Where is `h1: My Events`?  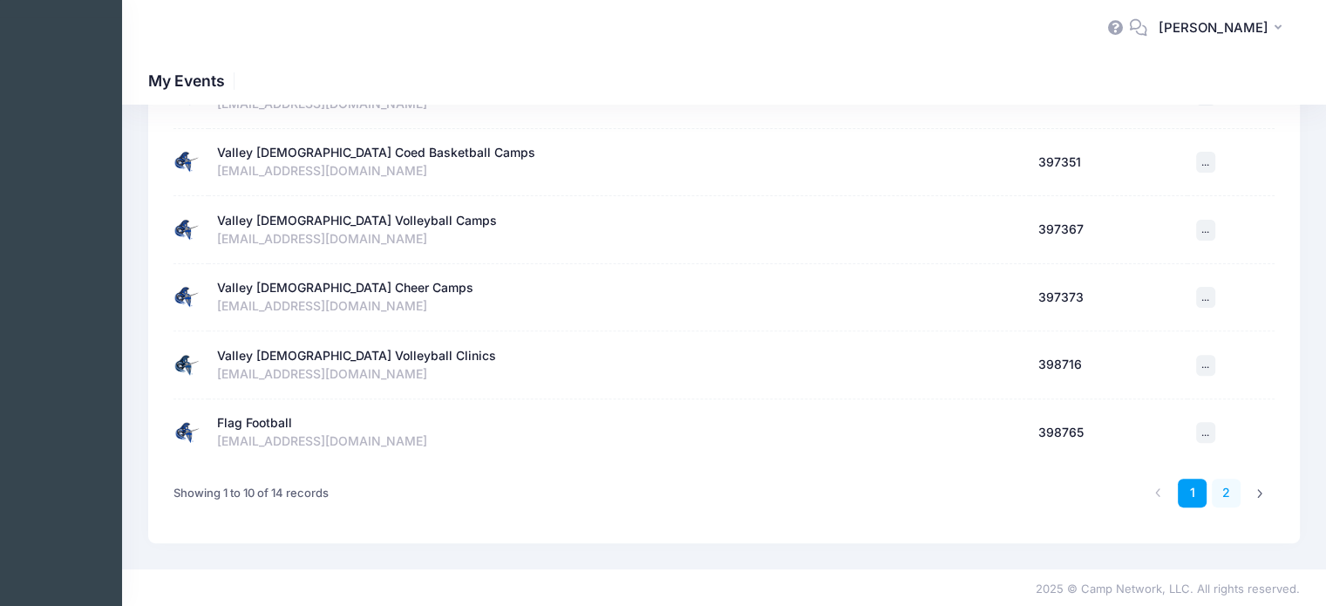
h1: My Events is located at coordinates (194, 80).